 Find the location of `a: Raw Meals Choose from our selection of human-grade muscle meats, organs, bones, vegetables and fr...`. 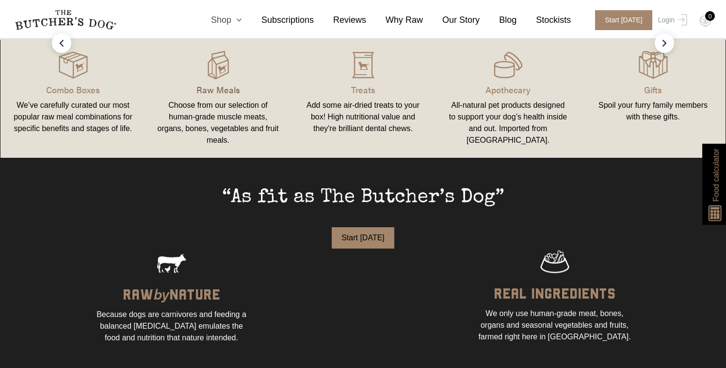

a: Raw Meals Choose from our selection of human-grade muscle meats, organs, bones, vegetables and fr... is located at coordinates (218, 98).